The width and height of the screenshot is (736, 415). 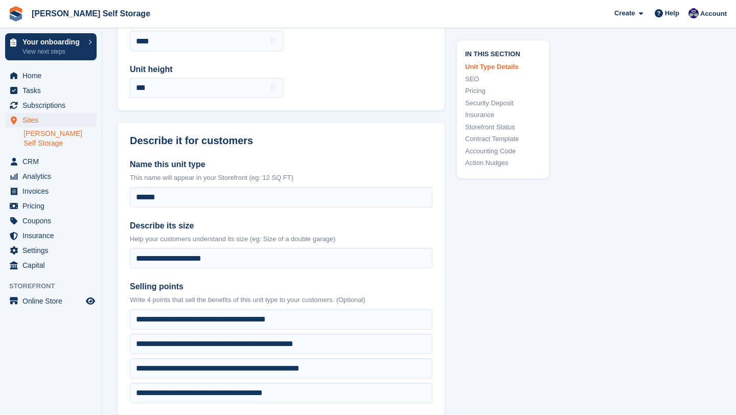 What do you see at coordinates (53, 206) in the screenshot?
I see `span: Pricing` at bounding box center [53, 206].